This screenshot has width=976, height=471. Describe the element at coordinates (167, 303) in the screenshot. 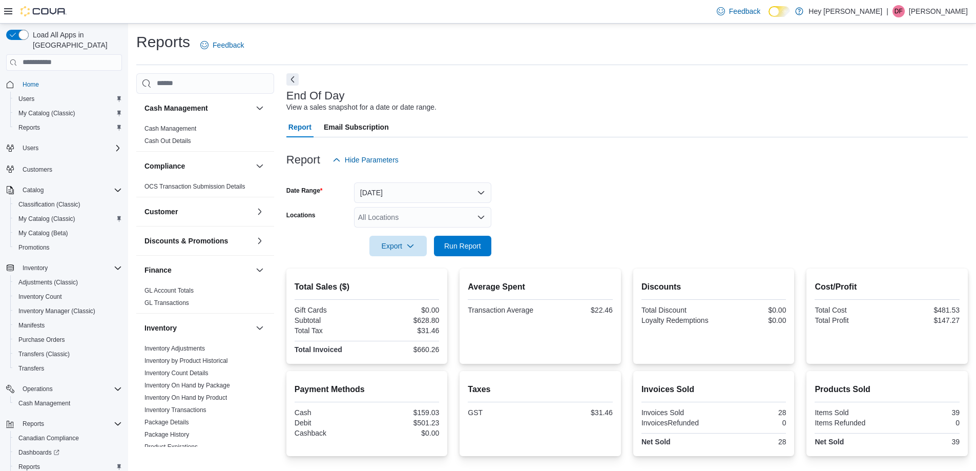

I see `a: GL Transactions` at that location.